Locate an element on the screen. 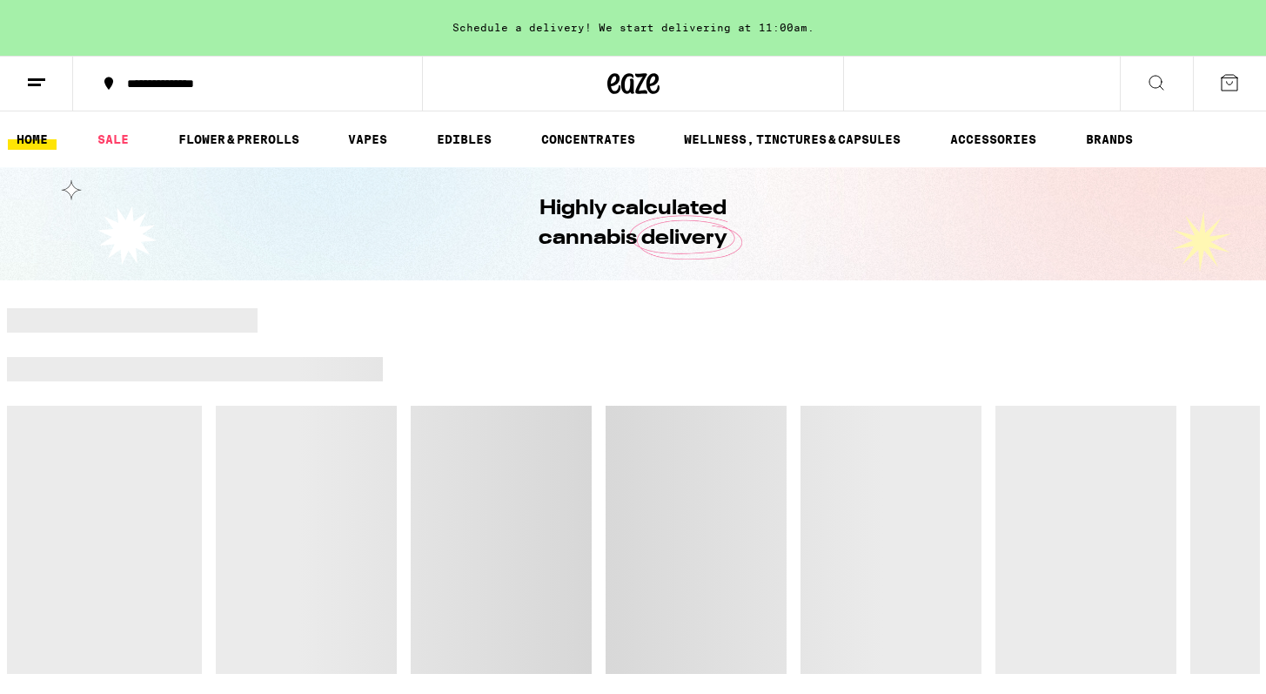 The image size is (1266, 694). a: VAPES is located at coordinates (367, 139).